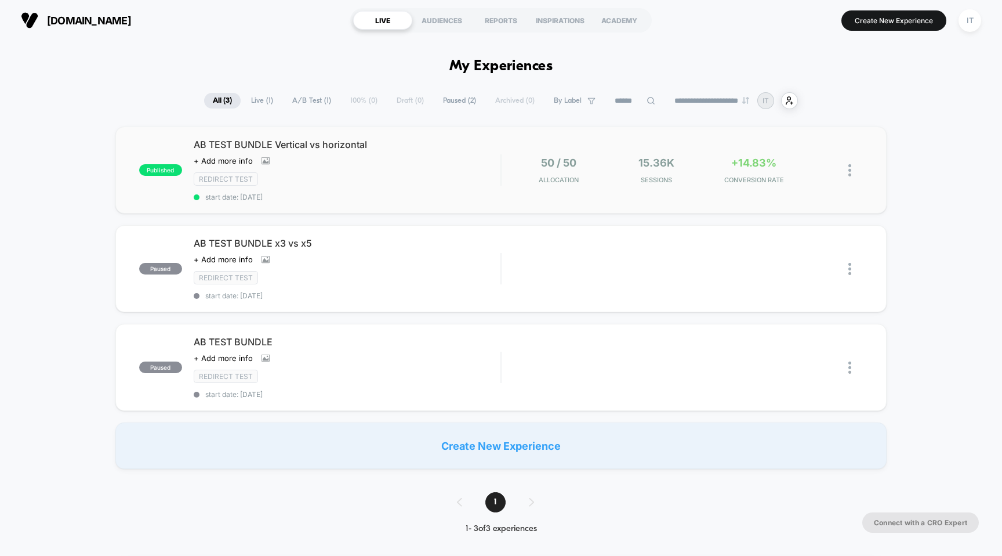 This screenshot has width=1002, height=556. Describe the element at coordinates (746, 100) in the screenshot. I see `img: end` at that location.